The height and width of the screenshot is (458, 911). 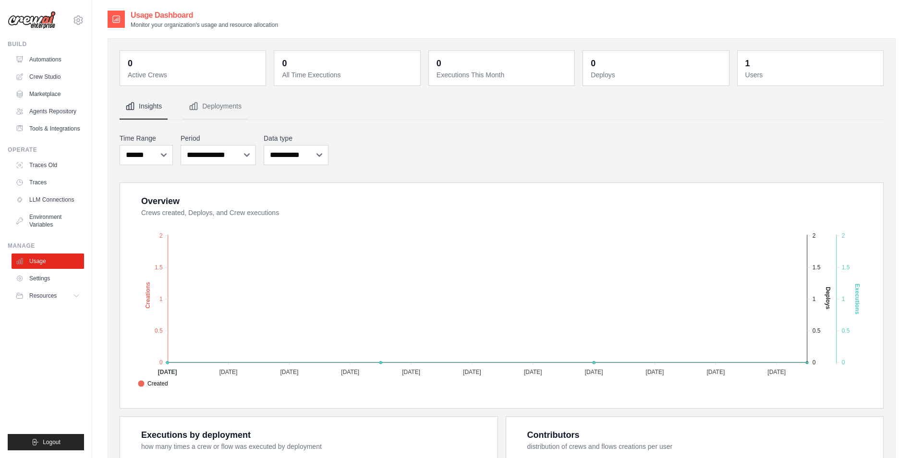 I want to click on a: LLM Connections, so click(x=48, y=200).